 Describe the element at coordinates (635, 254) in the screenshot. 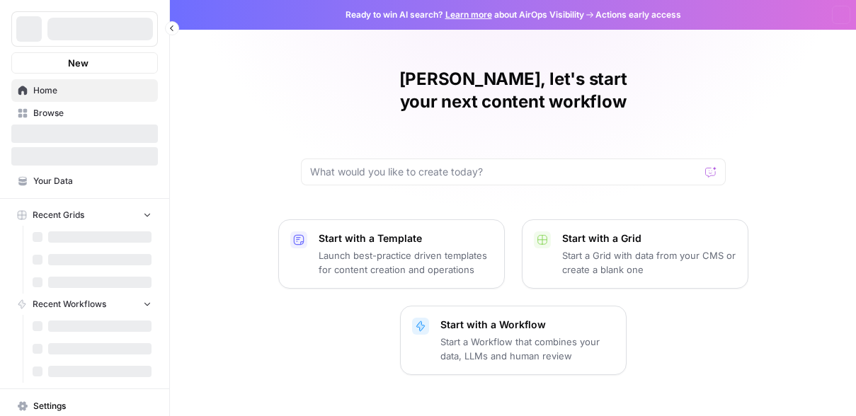

I see `button: Start with a GridStart a Grid with data from your CMS or create a blank one` at that location.